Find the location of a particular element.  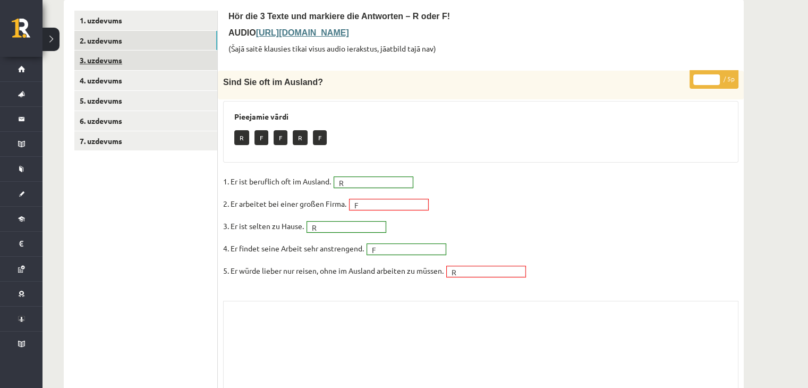

p: 3. Er ist selten zu Hause. is located at coordinates (264, 226).